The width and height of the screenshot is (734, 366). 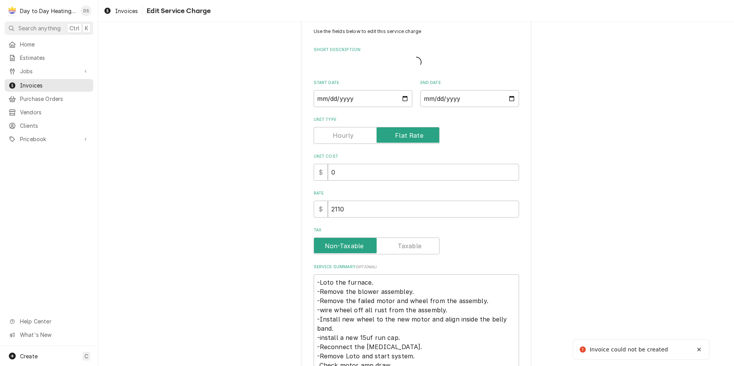 I want to click on label: Short Description, so click(x=416, y=50).